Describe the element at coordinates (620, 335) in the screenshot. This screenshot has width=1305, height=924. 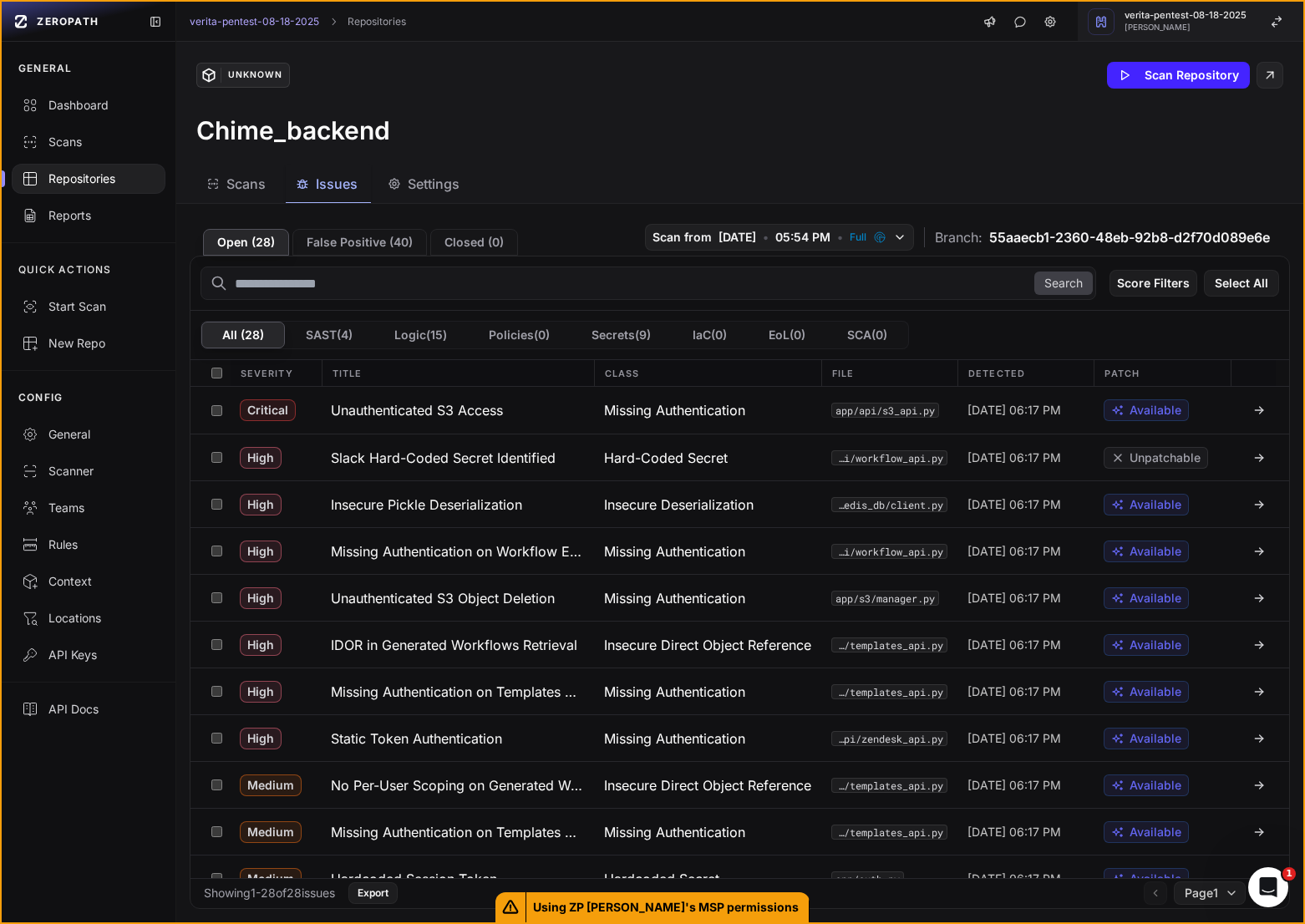
I see `button: Secrets(9)` at that location.